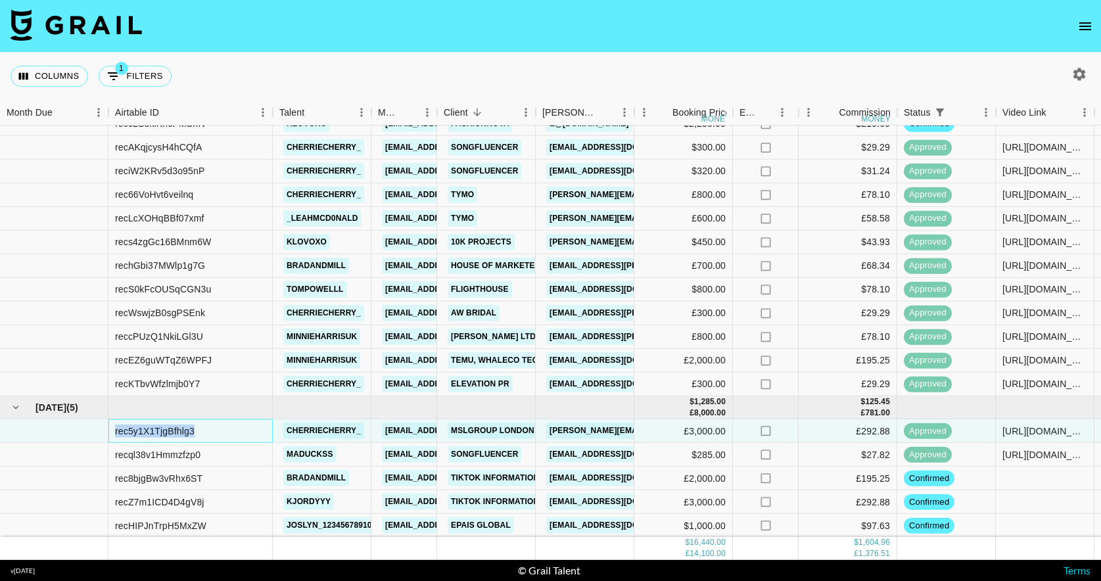  What do you see at coordinates (684, 361) in the screenshot?
I see `div: £2,000.00` at bounding box center [684, 361].